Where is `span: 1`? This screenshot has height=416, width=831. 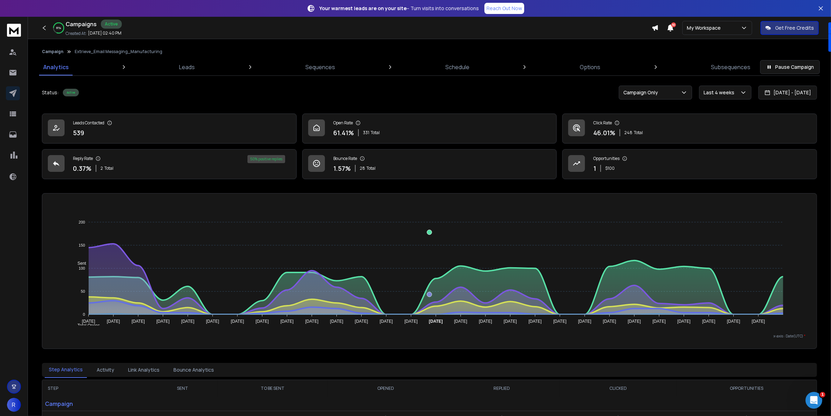
span: 1 is located at coordinates (823, 394).